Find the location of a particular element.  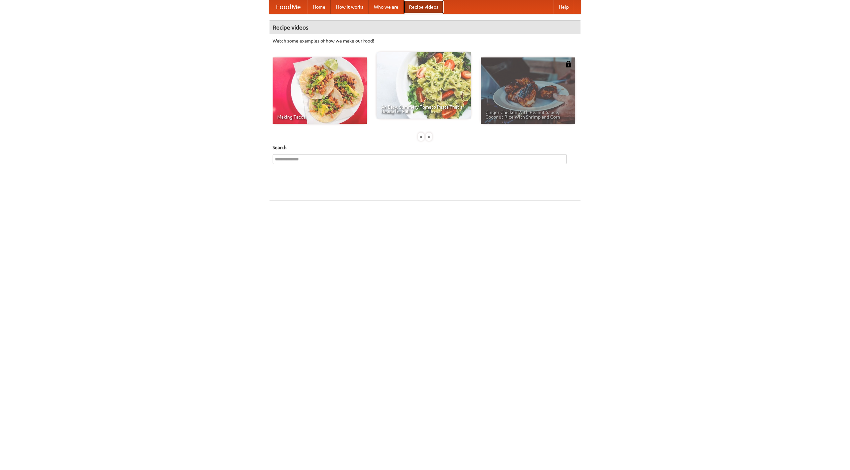

span: An Easy, Summery Tomato Pasta That's Ready for Fall is located at coordinates (424, 109).